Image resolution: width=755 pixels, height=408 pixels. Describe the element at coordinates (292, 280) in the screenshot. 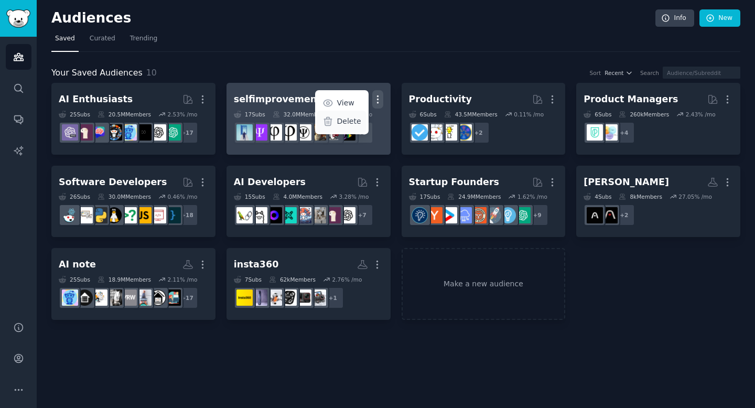

I see `div: 62k Members` at that location.